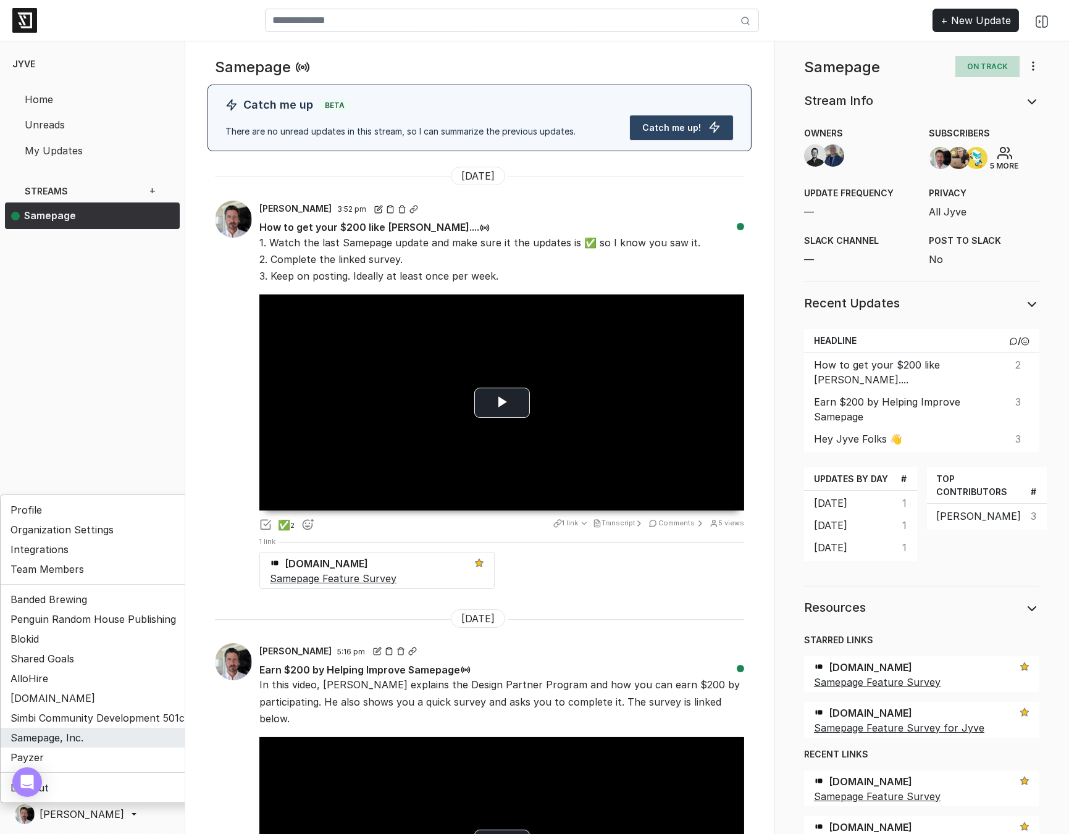  What do you see at coordinates (100, 639) in the screenshot?
I see `a: Blokid` at bounding box center [100, 639].